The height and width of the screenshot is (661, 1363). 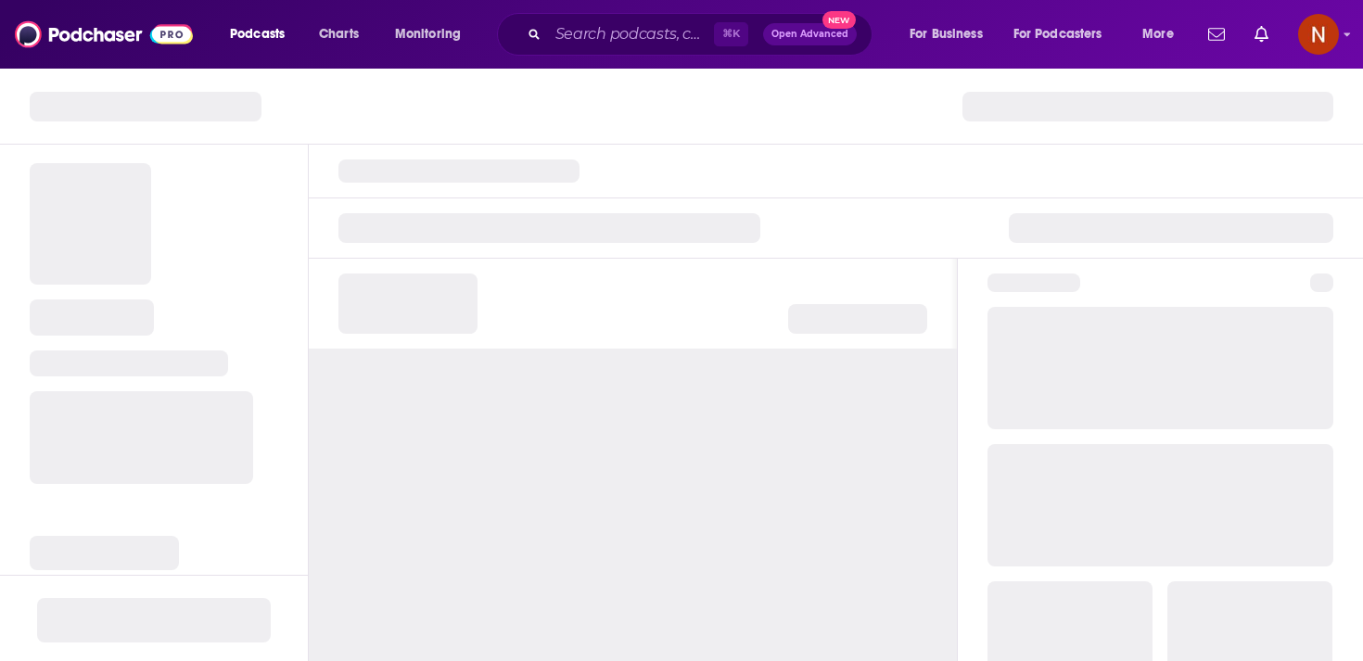 I want to click on a: Podchaser - Follow, Share and Rate Podcasts, so click(x=104, y=34).